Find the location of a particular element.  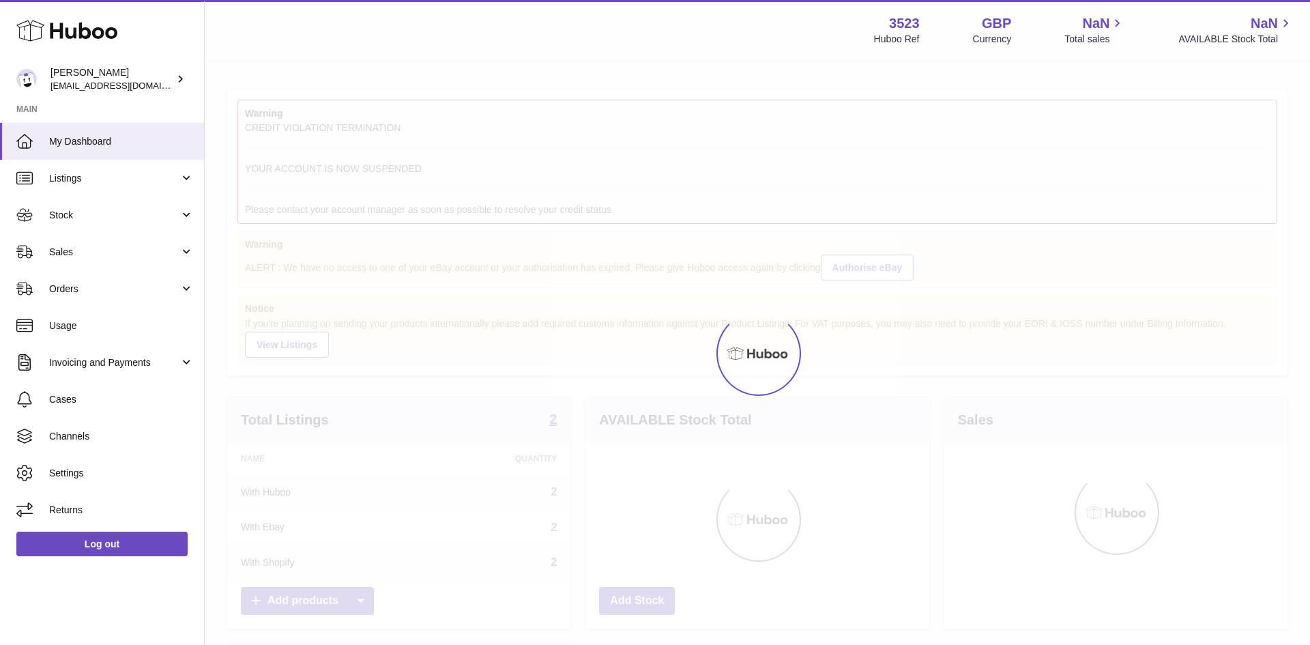

a: NaN Total sales is located at coordinates (1095, 30).